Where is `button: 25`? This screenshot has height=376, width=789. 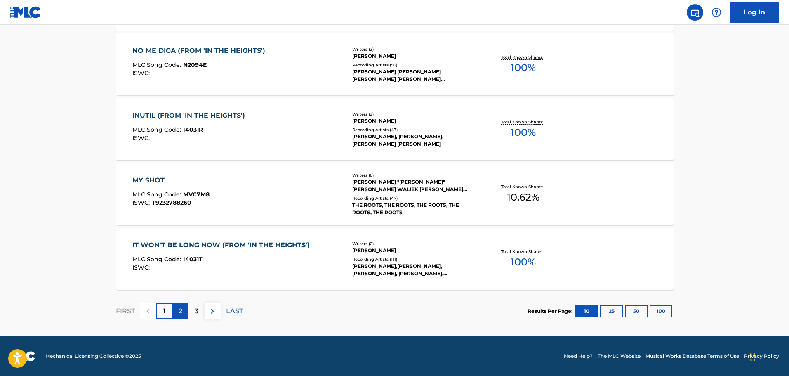 button: 25 is located at coordinates (612, 311).